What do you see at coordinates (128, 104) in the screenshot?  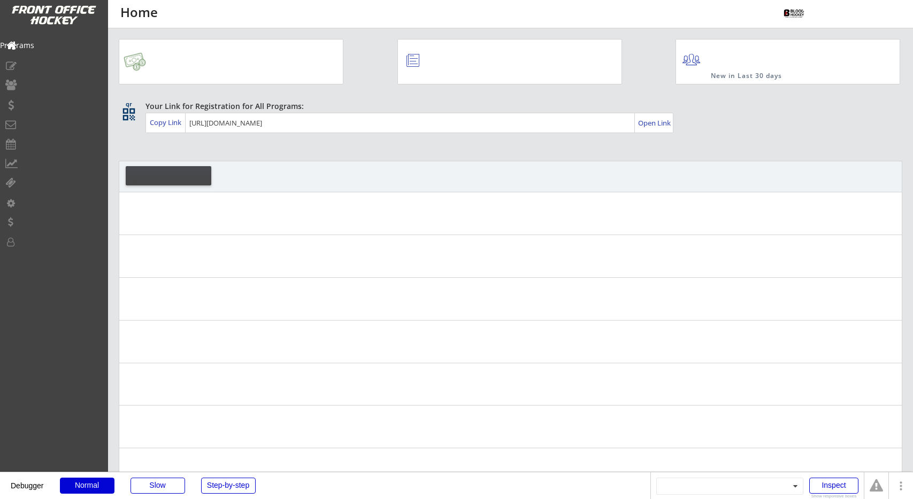 I see `div: qr` at bounding box center [128, 104].